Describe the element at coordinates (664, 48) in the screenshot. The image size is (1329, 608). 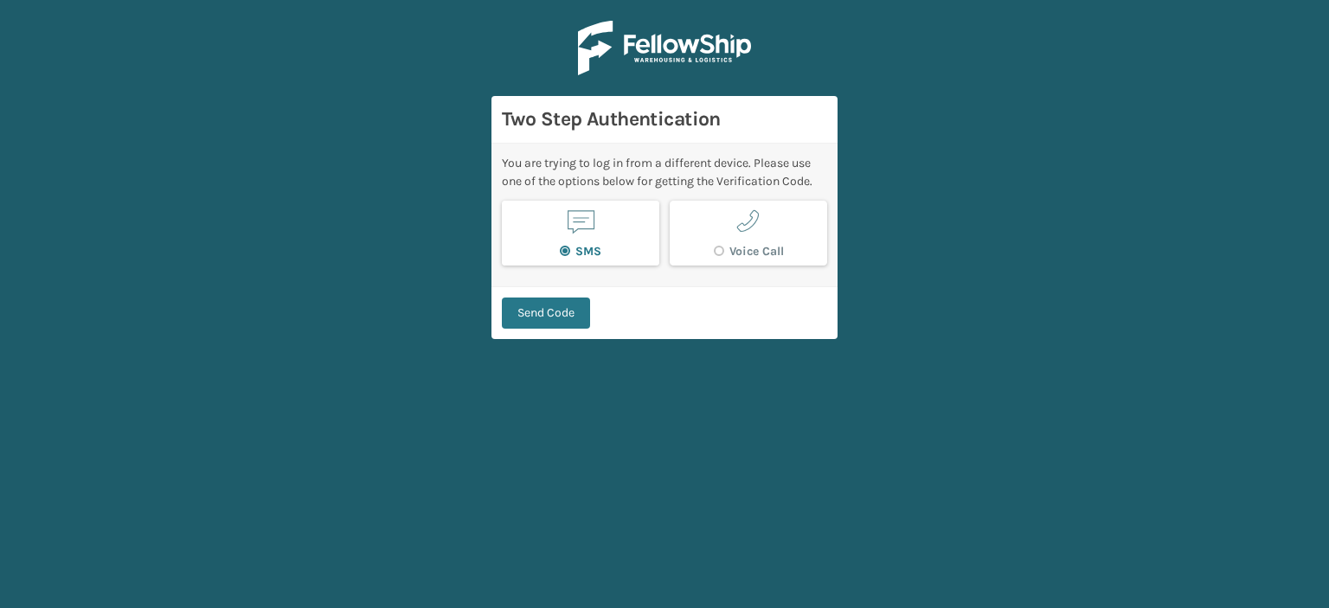
I see `img: Logo` at that location.